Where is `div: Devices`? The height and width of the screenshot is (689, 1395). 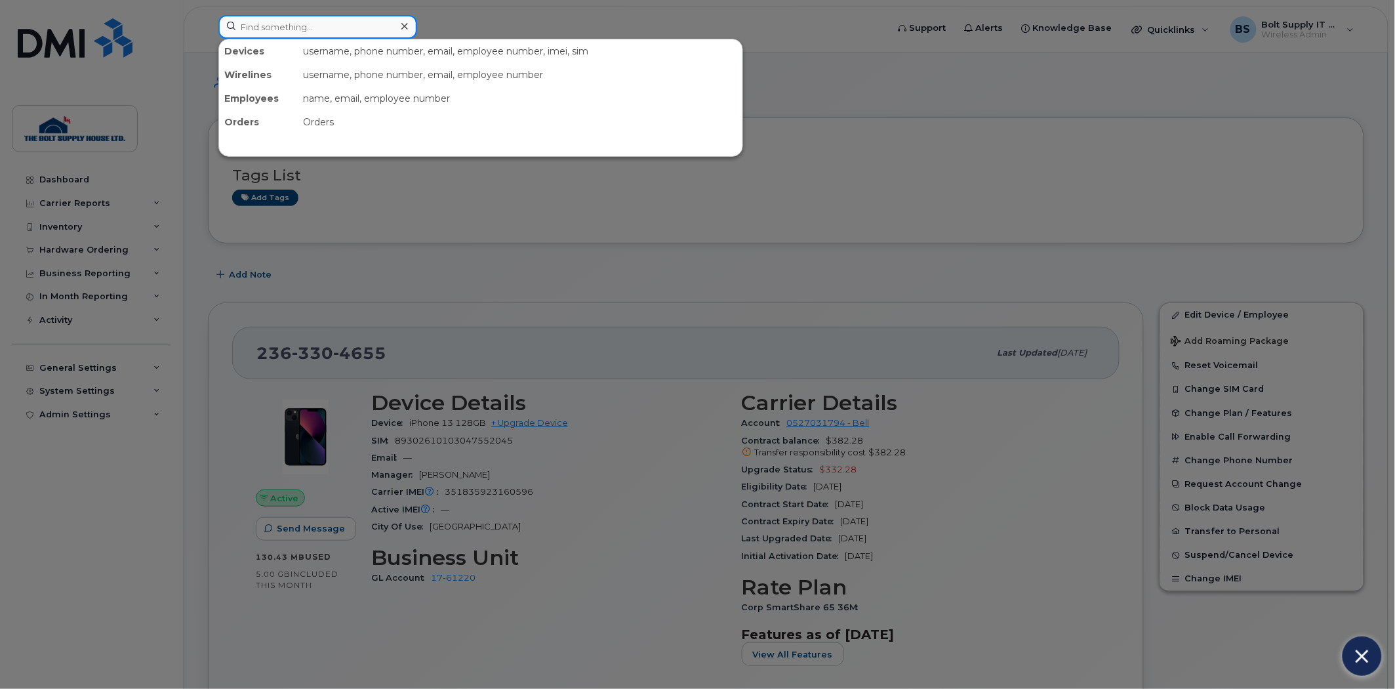
div: Devices is located at coordinates (258, 51).